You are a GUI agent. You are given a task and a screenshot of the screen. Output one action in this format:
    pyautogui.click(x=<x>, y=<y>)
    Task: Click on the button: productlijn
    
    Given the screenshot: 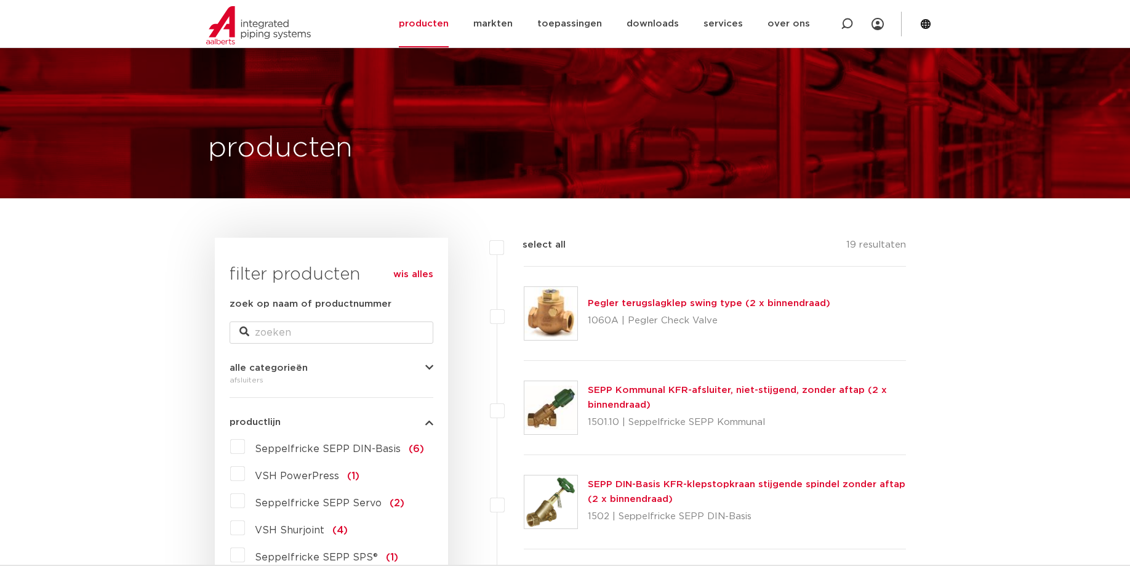 What is the action you would take?
    pyautogui.click(x=331, y=422)
    